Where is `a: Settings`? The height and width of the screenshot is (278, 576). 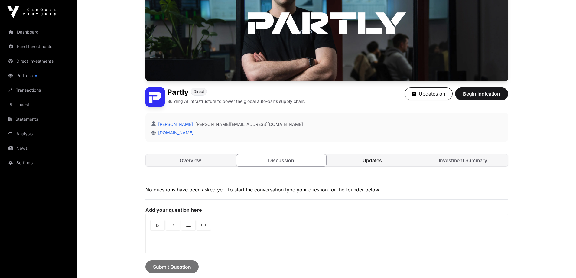 a: Settings is located at coordinates (39, 163).